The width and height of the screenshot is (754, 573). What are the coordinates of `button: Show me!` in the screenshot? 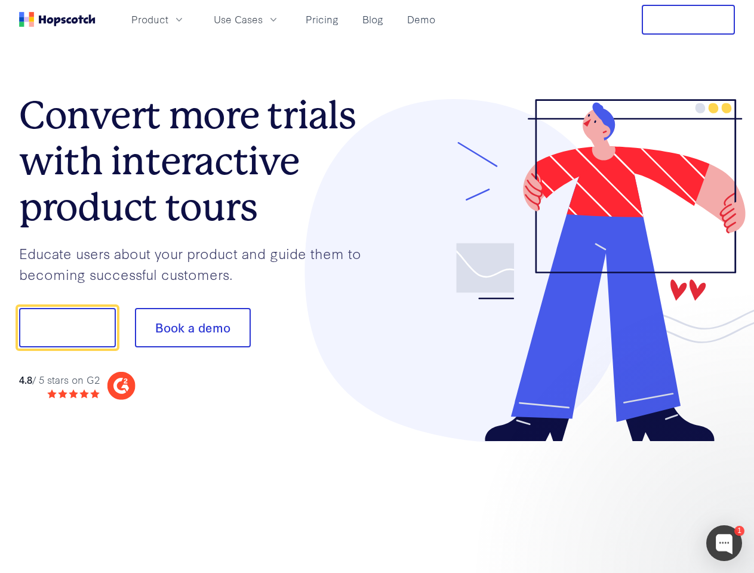 It's located at (67, 328).